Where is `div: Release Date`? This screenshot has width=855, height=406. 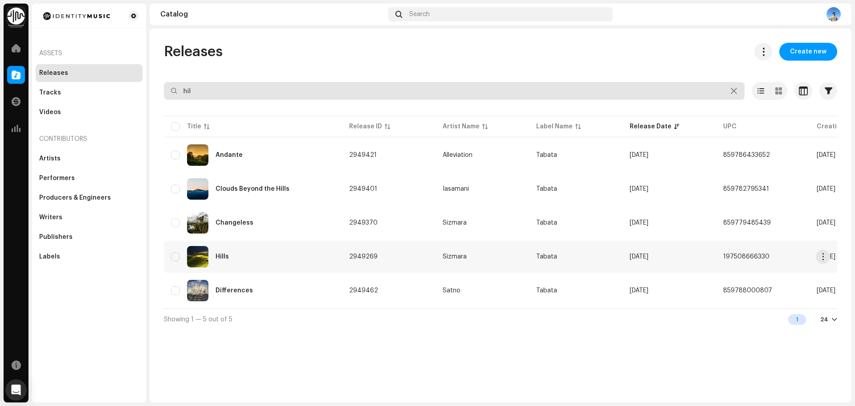 div: Release Date is located at coordinates (651, 126).